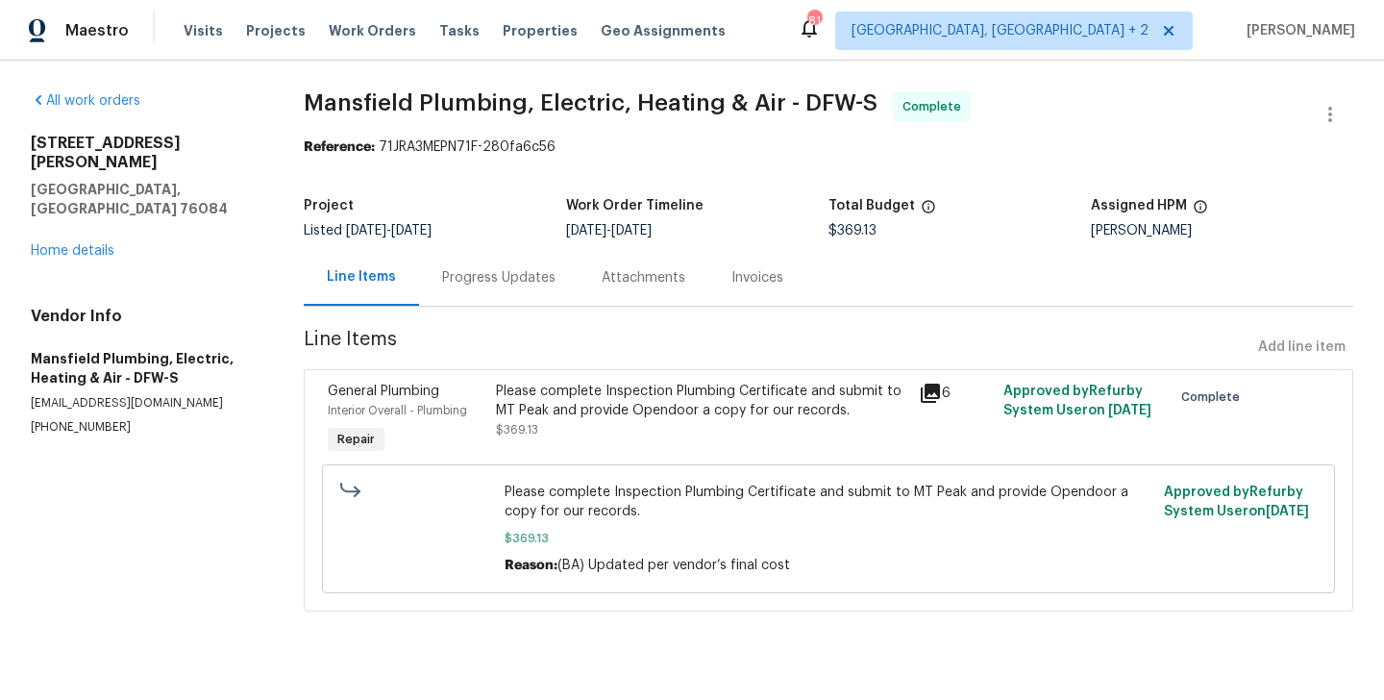 The height and width of the screenshot is (700, 1384). I want to click on span: Visits, so click(203, 31).